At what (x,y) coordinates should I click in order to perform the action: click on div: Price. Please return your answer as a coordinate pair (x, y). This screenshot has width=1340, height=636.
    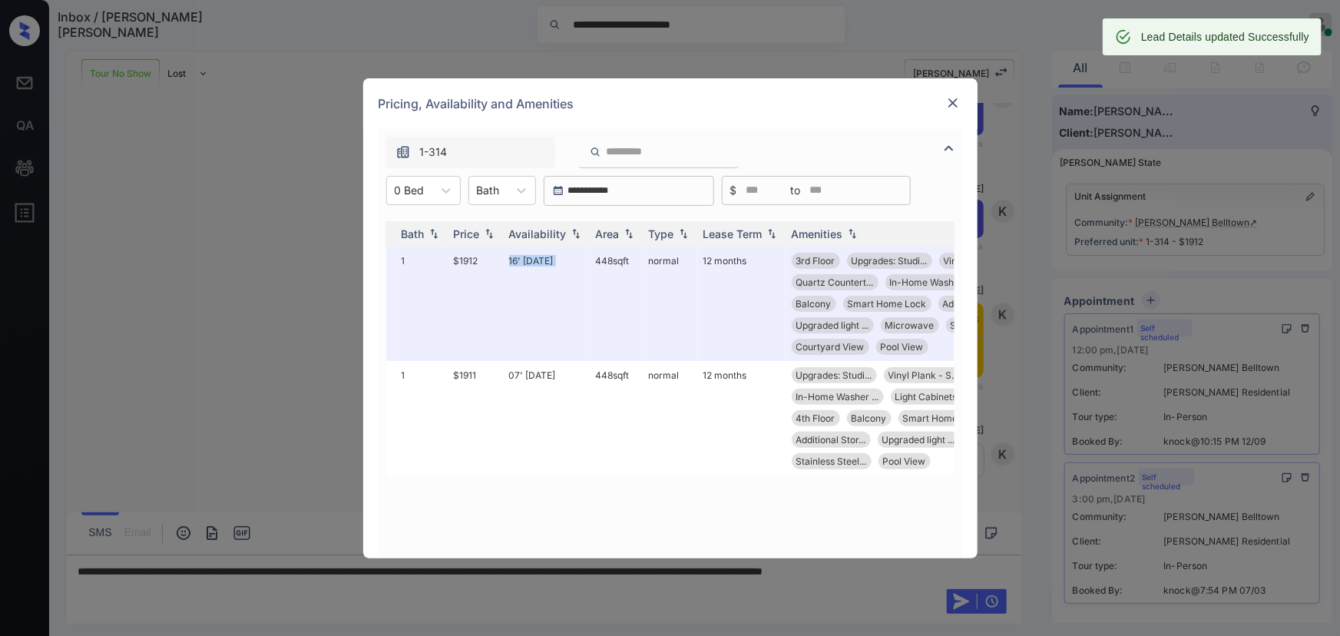
    Looking at the image, I should click on (467, 233).